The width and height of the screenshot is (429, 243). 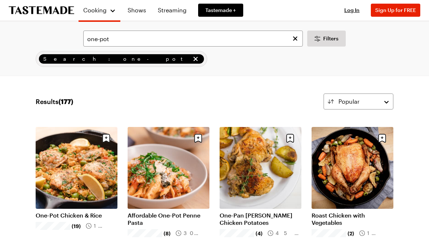 I want to click on button: Clear search, so click(x=295, y=39).